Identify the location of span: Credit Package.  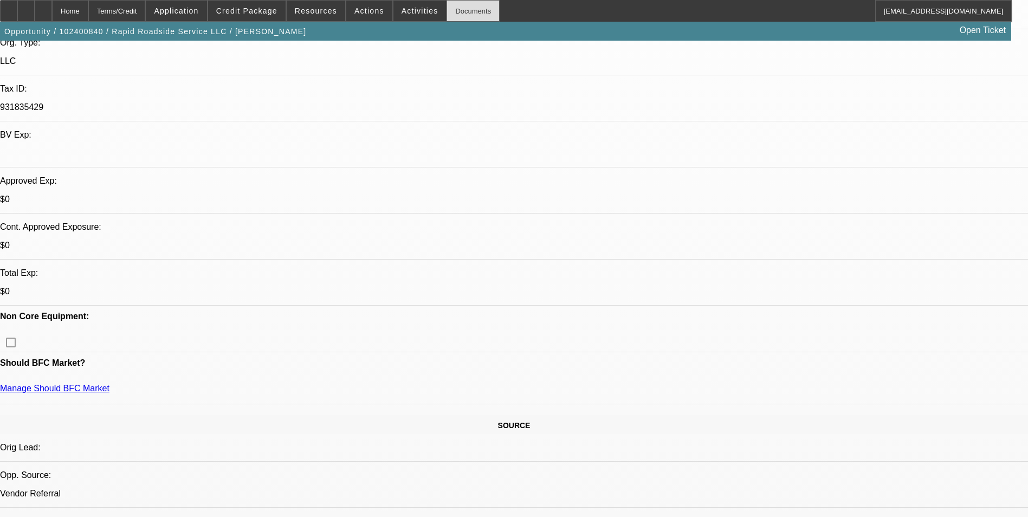
(247, 11).